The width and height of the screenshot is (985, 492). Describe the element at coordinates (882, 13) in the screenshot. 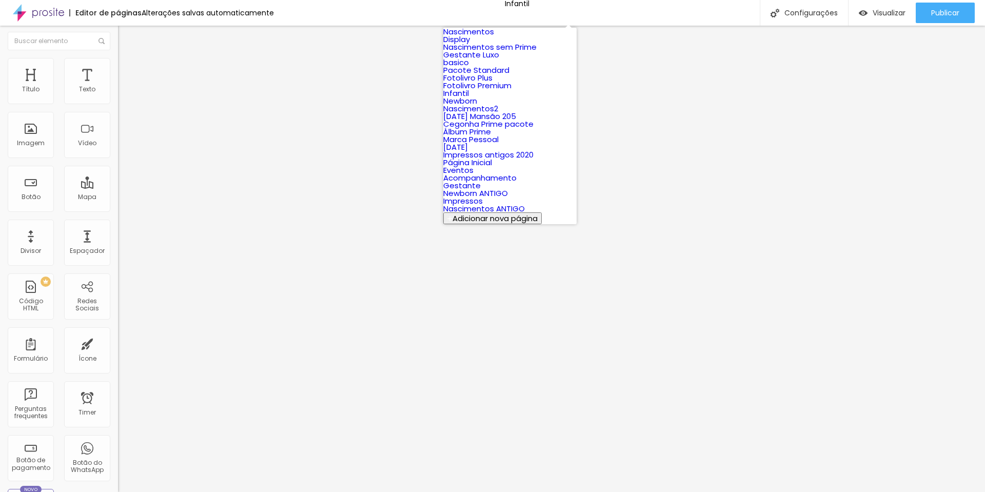

I see `button: Visualizar` at that location.